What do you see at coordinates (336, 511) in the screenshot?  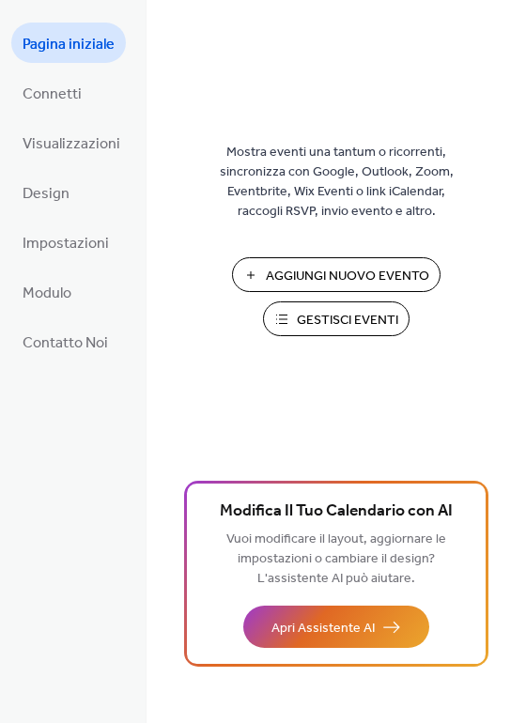 I see `span: Modifica Il Tuo Calendario con AI` at bounding box center [336, 511].